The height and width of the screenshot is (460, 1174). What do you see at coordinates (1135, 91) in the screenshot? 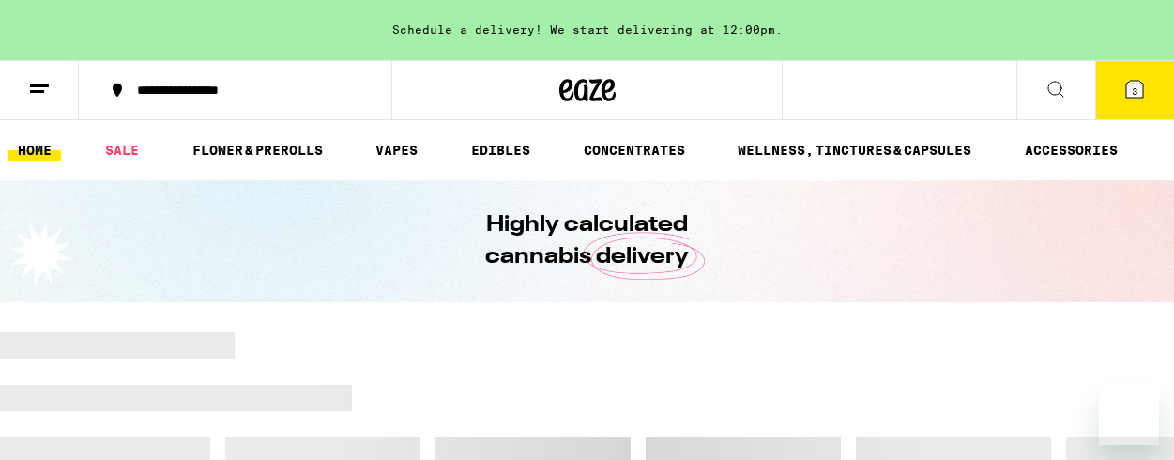
I see `span: 3` at bounding box center [1135, 91].